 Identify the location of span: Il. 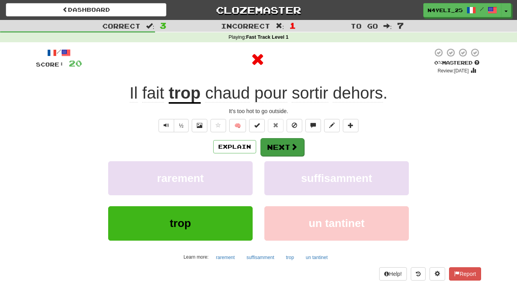
(134, 93).